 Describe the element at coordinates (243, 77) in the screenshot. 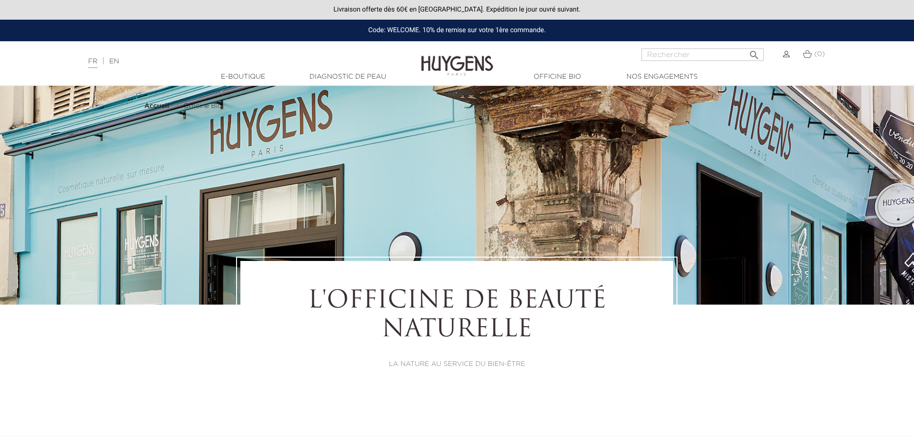

I see `a: E-Boutique` at that location.